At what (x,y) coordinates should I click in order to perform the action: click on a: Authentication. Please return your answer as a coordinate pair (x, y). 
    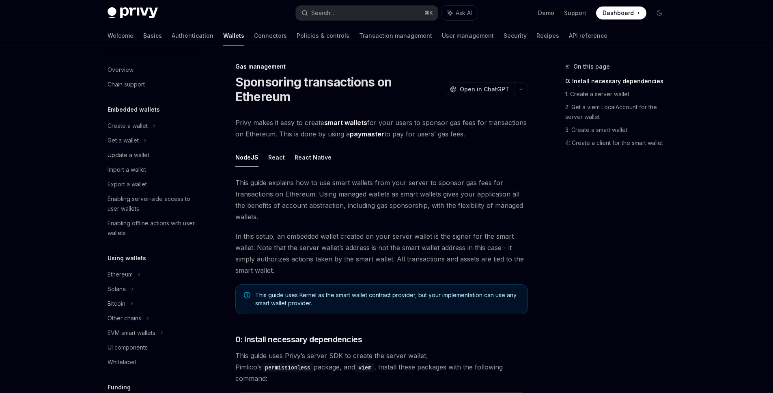
    Looking at the image, I should click on (192, 36).